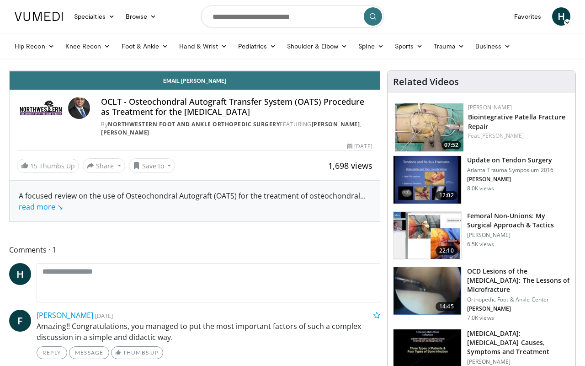 This screenshot has width=585, height=366. I want to click on a: Favorites, so click(527, 16).